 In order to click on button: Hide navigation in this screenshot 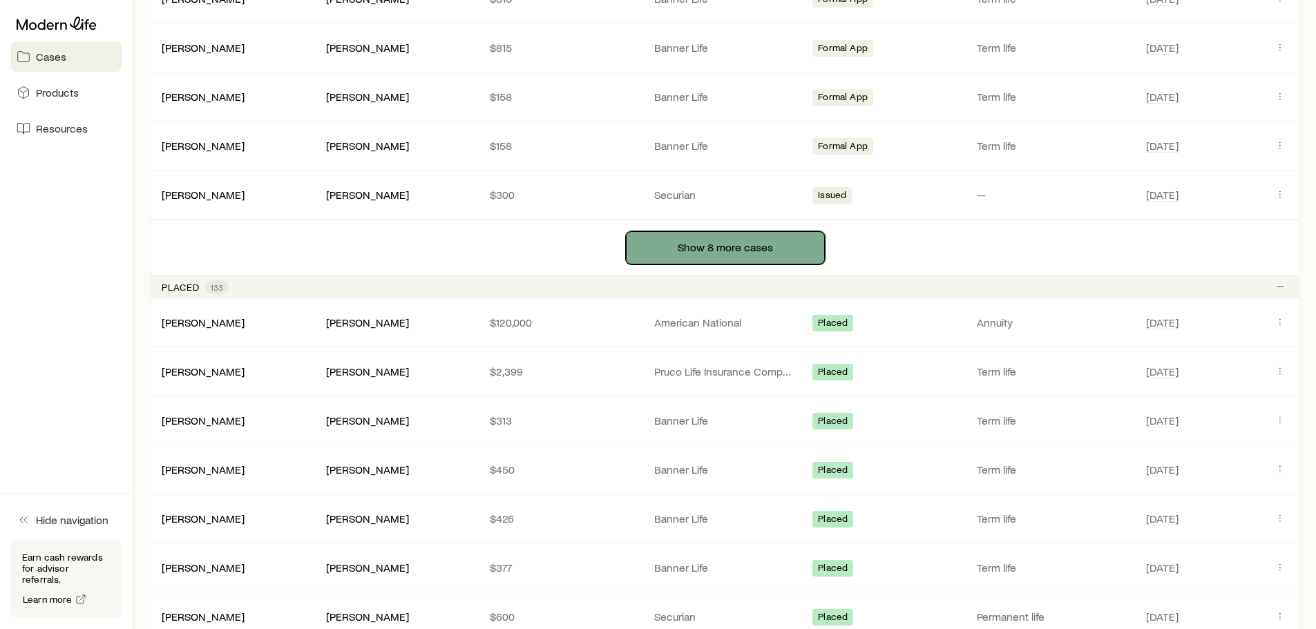, I will do `click(66, 520)`.